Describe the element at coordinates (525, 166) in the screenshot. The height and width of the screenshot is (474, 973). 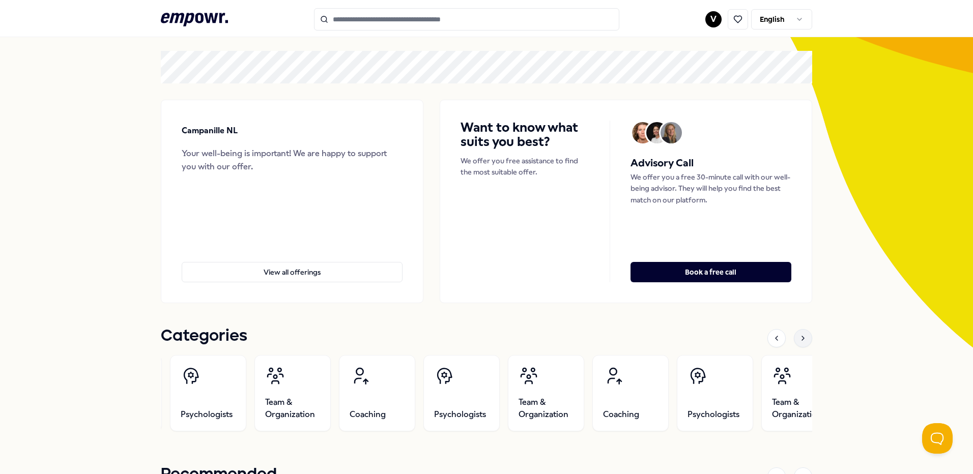
I see `p: We offer you free assistance to find the most suitable offer.` at that location.